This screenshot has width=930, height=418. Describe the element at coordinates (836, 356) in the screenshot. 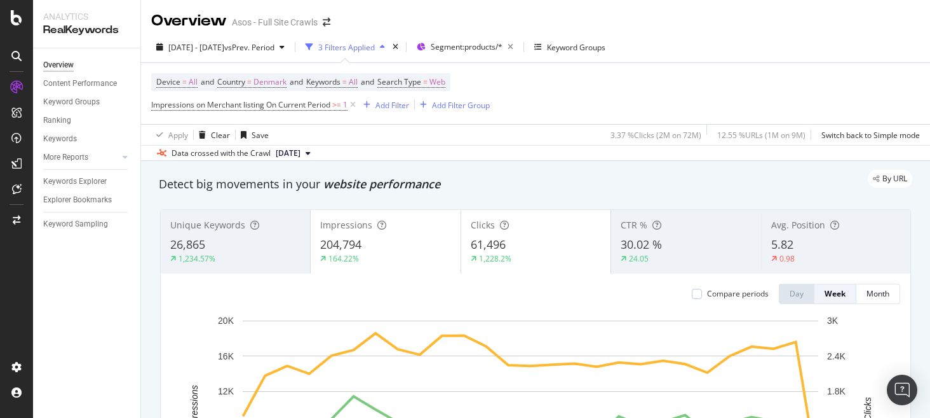

I see `text: 2.4K` at that location.